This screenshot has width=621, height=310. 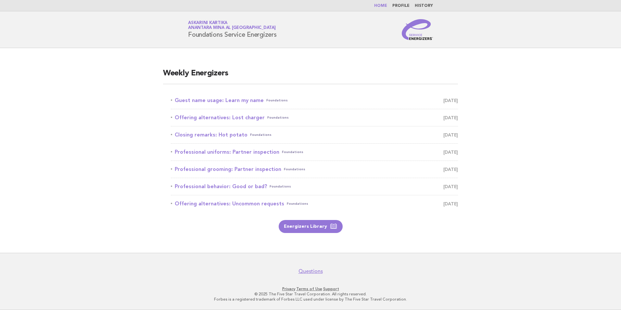 What do you see at coordinates (417, 30) in the screenshot?
I see `img: Service Energizers` at bounding box center [417, 30].